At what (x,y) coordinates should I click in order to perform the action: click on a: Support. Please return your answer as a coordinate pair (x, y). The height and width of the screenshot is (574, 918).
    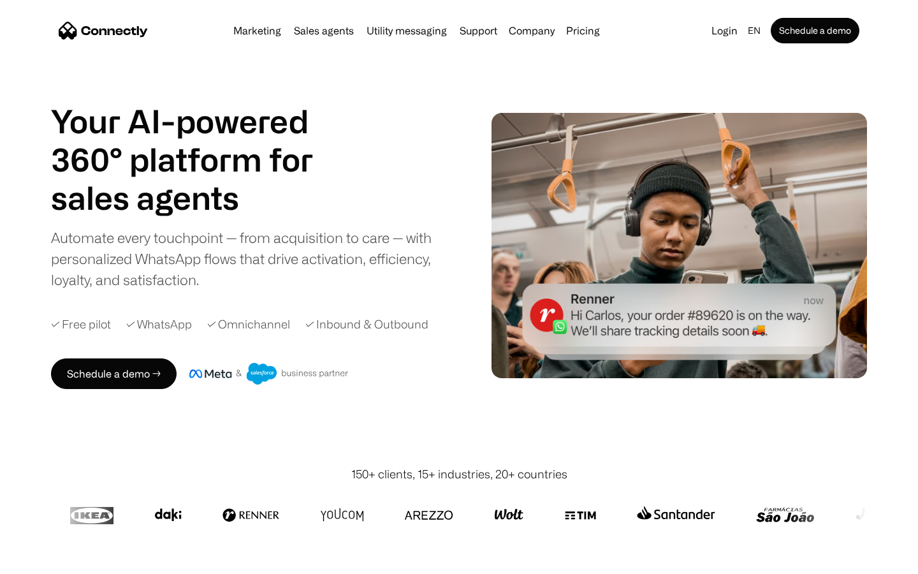
    Looking at the image, I should click on (478, 31).